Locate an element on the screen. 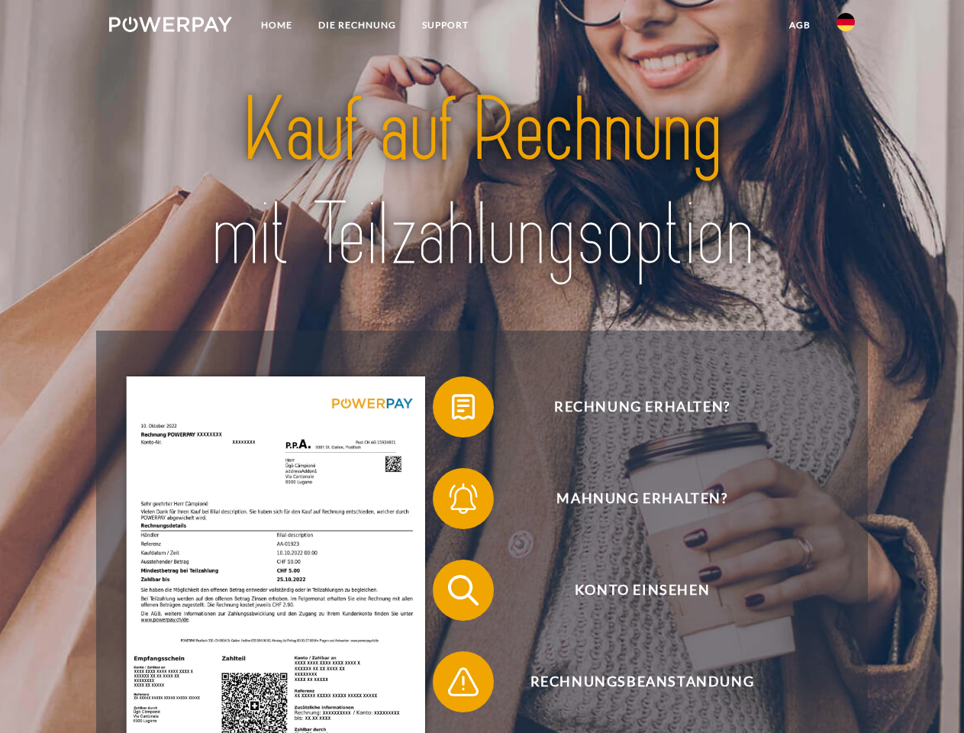 This screenshot has height=733, width=964. span: Konto einsehen is located at coordinates (642, 590).